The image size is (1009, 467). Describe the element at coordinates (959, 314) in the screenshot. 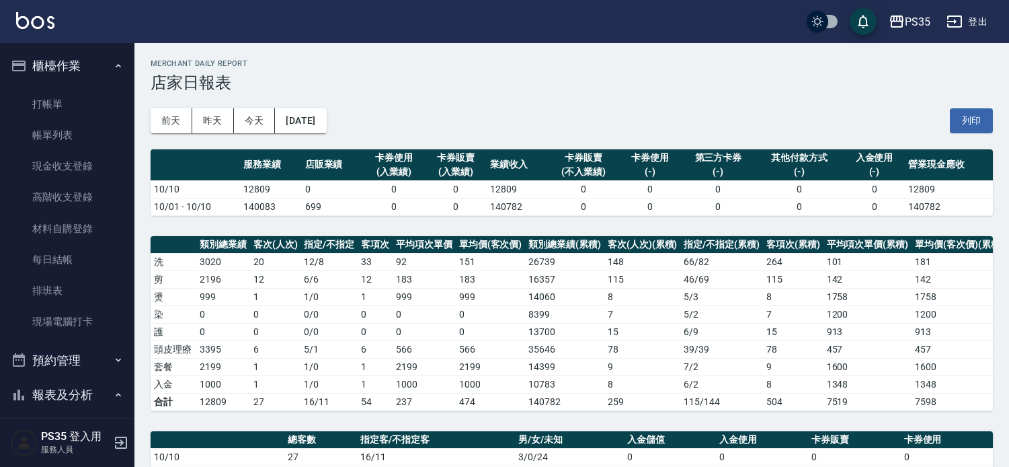

I see `td: 1200` at that location.